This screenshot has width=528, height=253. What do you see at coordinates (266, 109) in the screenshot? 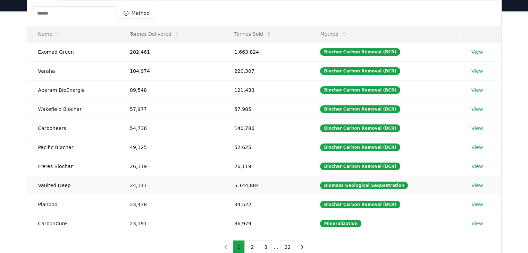
I see `td: 57,985` at bounding box center [266, 109].